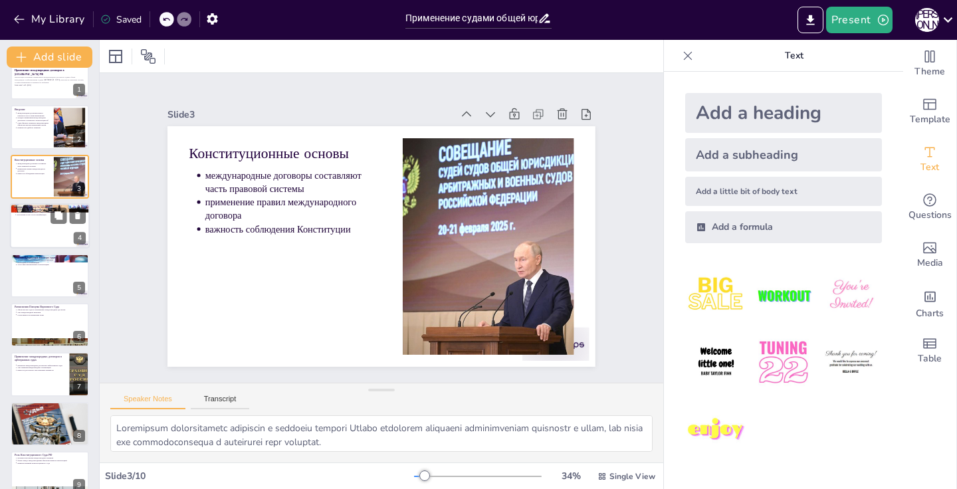 The width and height of the screenshot is (957, 489). I want to click on input: Insert title, so click(471, 18).